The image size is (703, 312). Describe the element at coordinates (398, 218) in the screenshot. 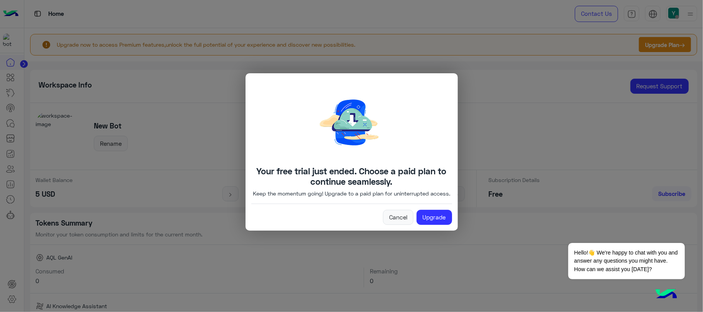

I see `a: Cancel` at that location.